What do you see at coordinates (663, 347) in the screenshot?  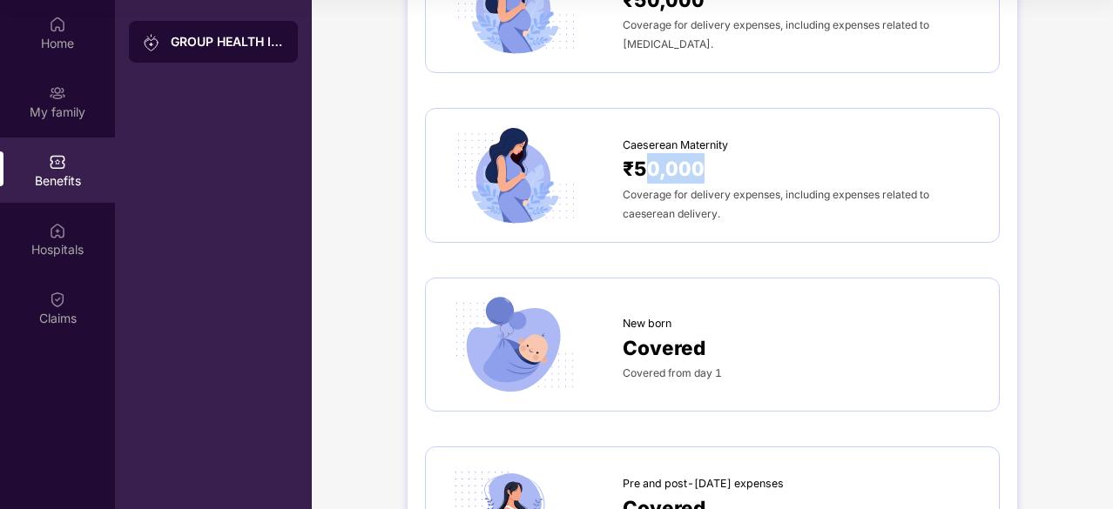 I see `span: Covered` at bounding box center [663, 347].